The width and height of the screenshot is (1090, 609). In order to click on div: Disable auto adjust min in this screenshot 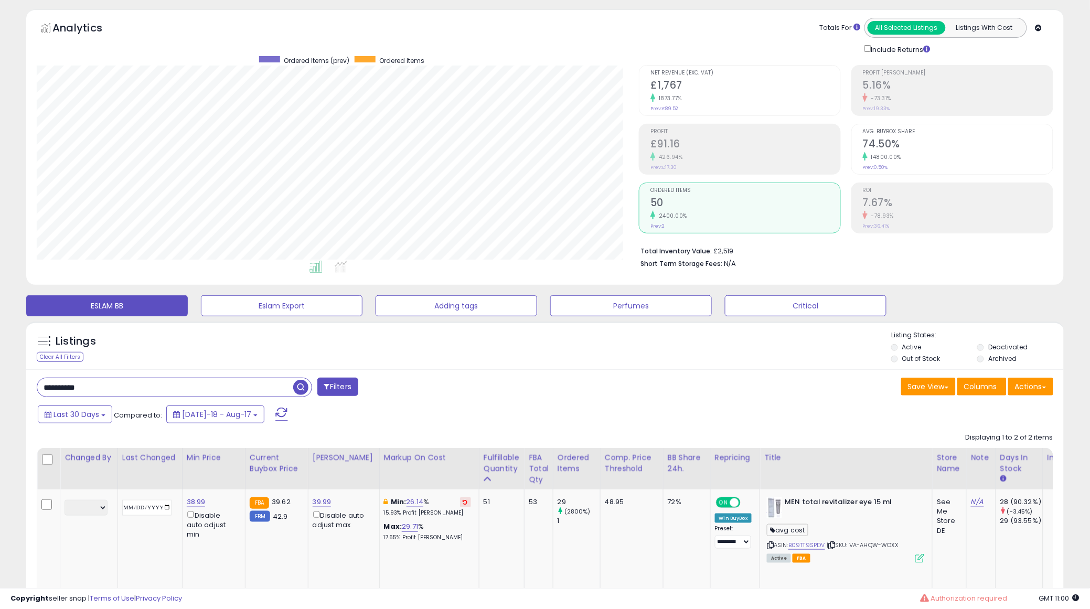, I will do `click(212, 524)`.